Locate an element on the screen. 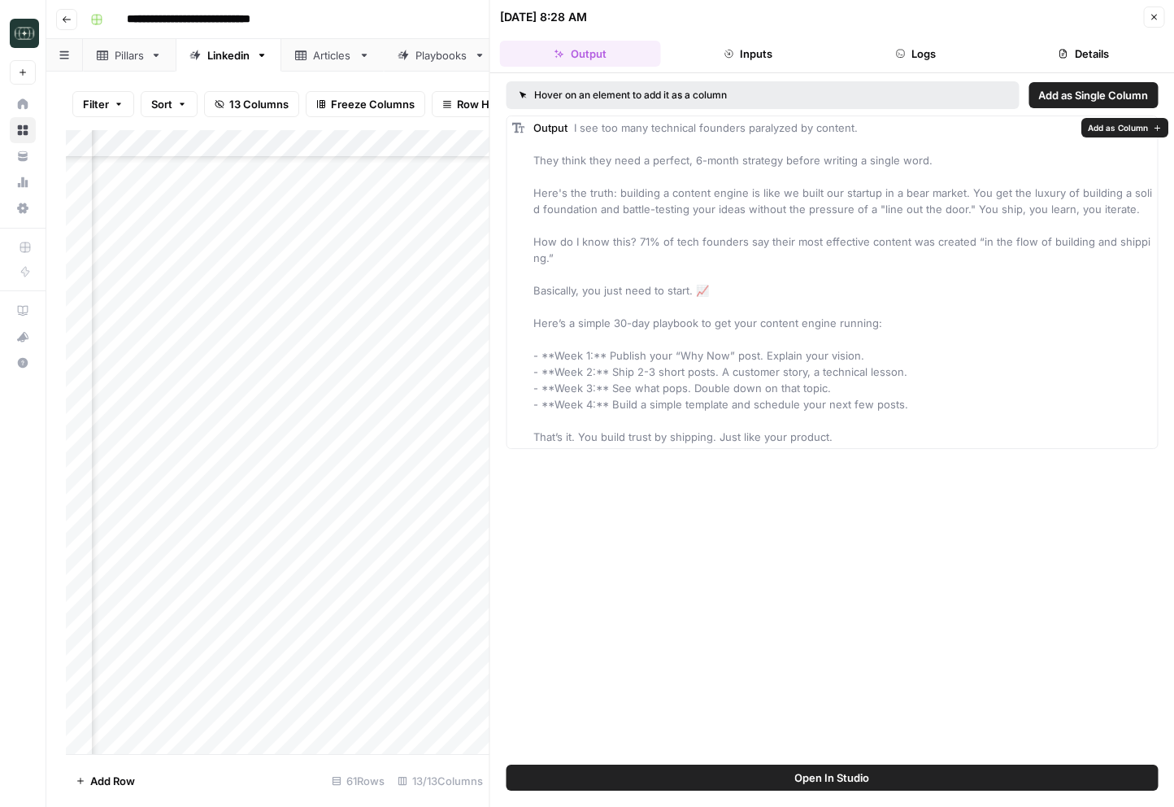 The height and width of the screenshot is (807, 1174). div: Playbooks is located at coordinates (442, 55).